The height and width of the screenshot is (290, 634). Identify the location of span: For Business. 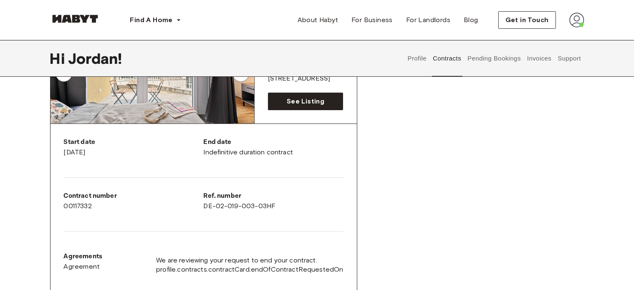
(372, 20).